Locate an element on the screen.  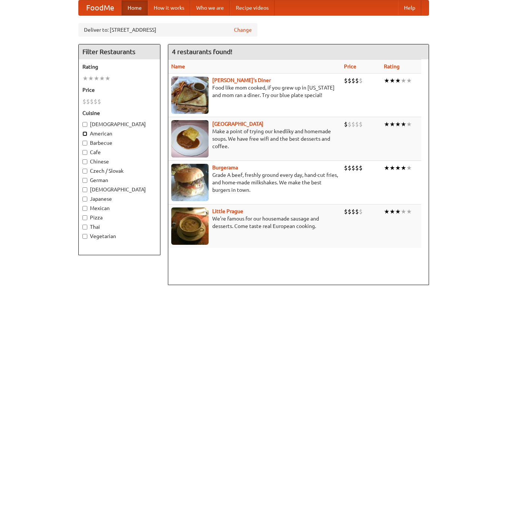
a: Rating is located at coordinates (391, 66).